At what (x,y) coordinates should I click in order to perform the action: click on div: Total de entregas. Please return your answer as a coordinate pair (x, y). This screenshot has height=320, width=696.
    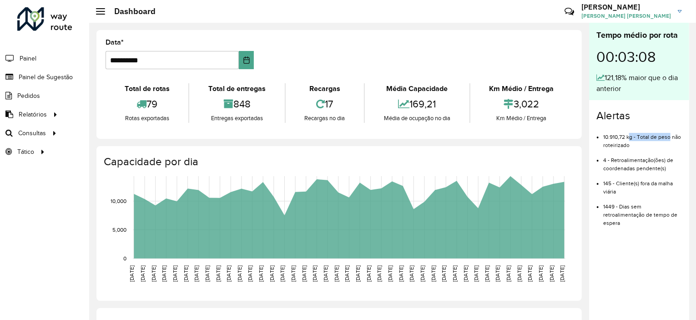
    Looking at the image, I should click on (237, 89).